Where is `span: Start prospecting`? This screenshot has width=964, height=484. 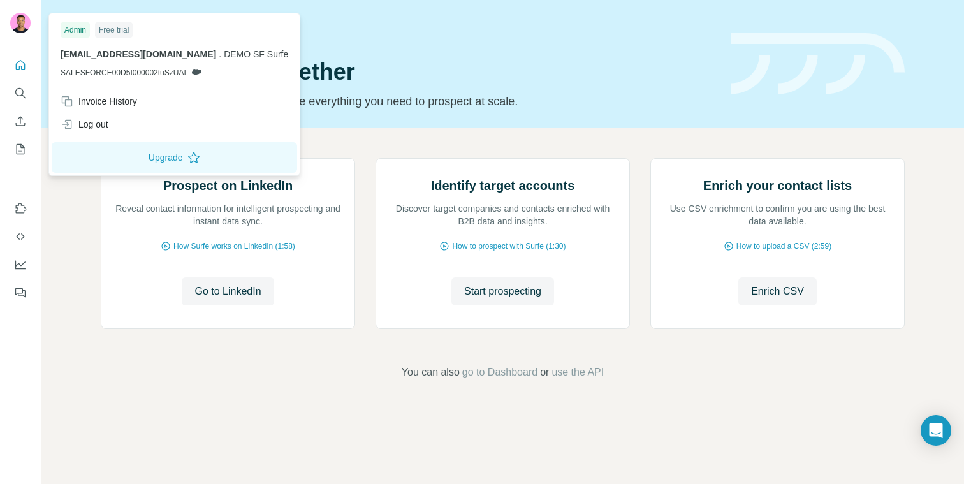
span: Start prospecting is located at coordinates (503, 291).